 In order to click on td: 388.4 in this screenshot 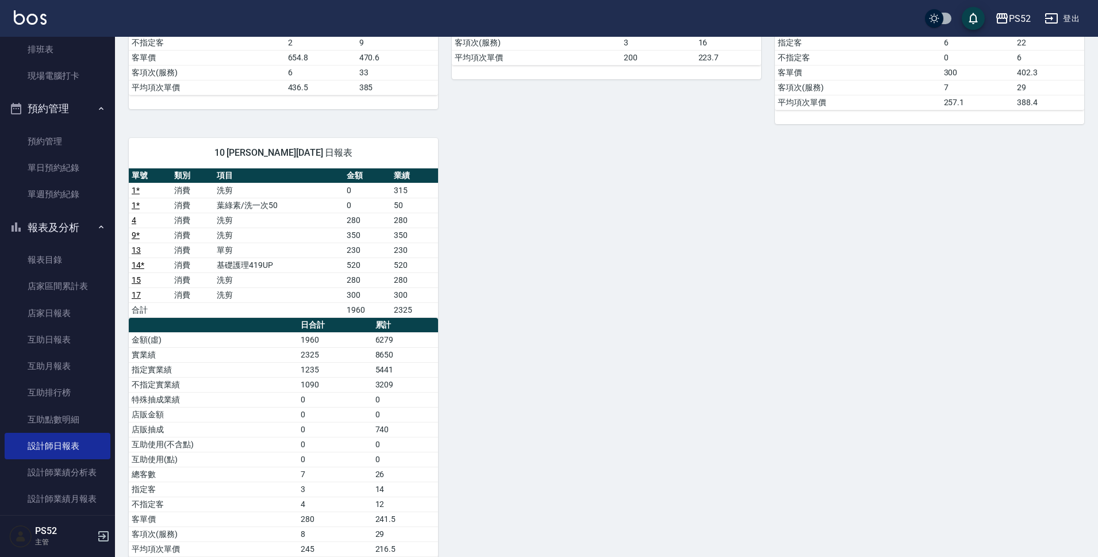, I will do `click(1050, 102)`.